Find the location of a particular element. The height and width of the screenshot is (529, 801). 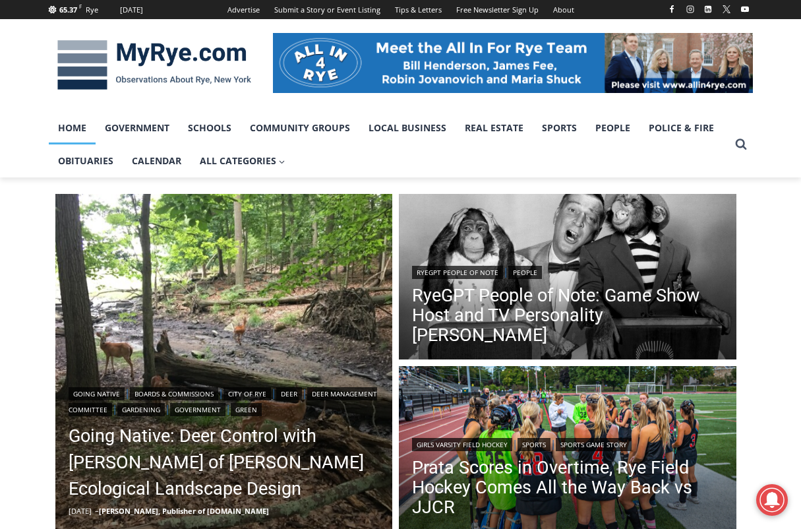

a: Going Native is located at coordinates (96, 394).